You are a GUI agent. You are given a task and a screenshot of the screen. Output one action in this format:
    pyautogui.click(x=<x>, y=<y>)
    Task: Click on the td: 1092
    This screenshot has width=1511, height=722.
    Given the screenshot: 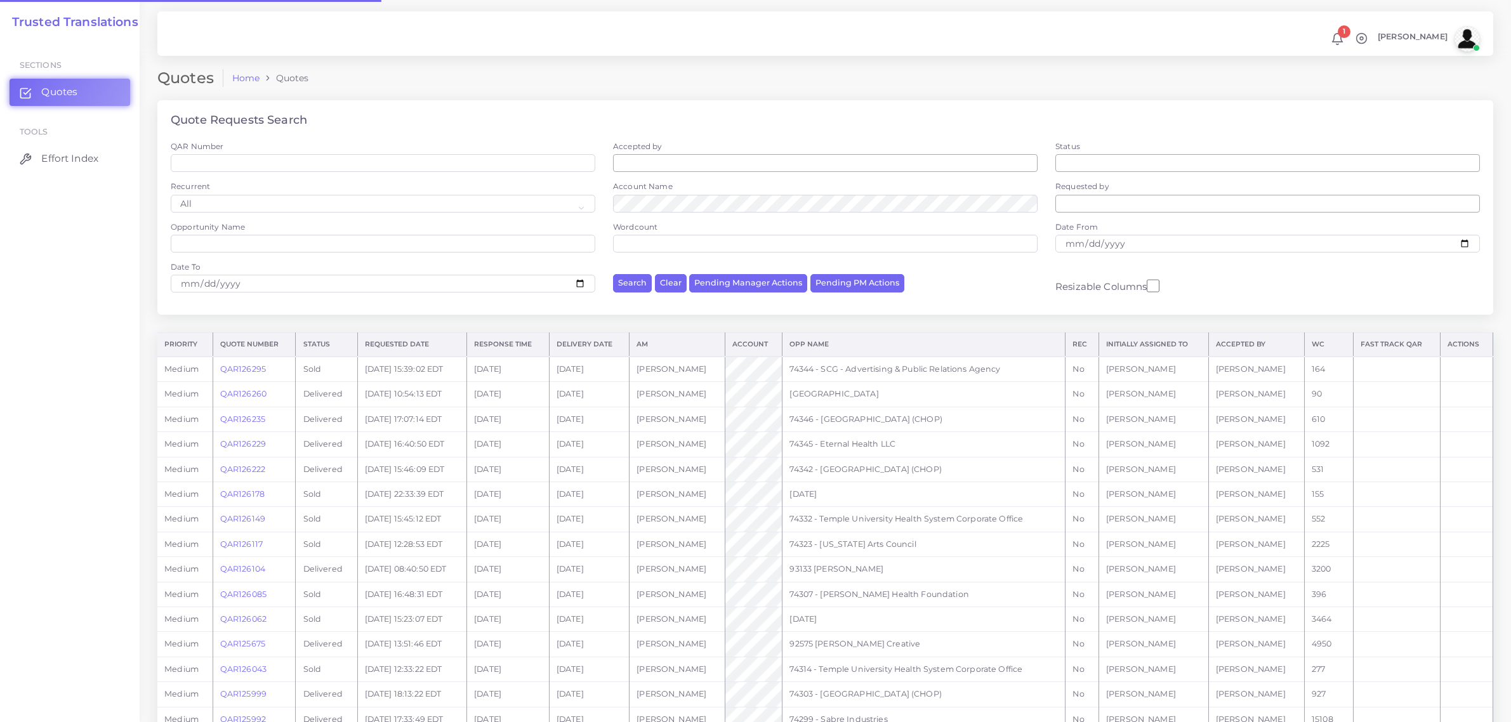 What is the action you would take?
    pyautogui.click(x=1328, y=444)
    